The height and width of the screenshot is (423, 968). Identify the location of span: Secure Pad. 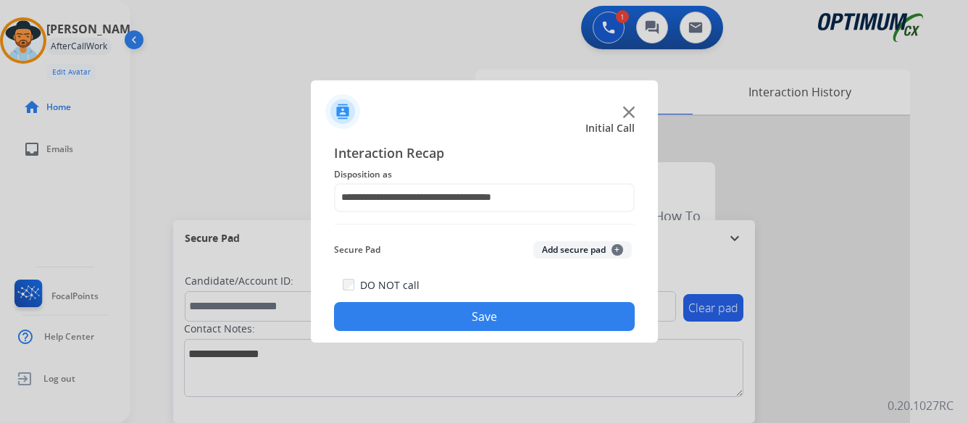
(357, 250).